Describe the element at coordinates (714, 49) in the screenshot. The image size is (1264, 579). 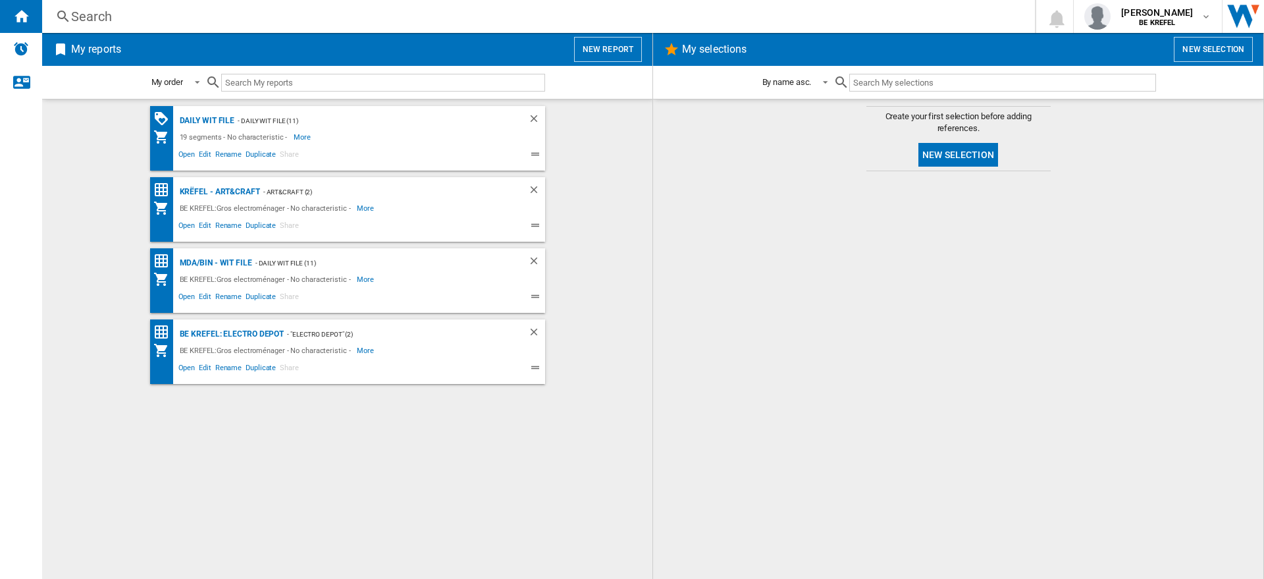
I see `h2: My selections` at that location.